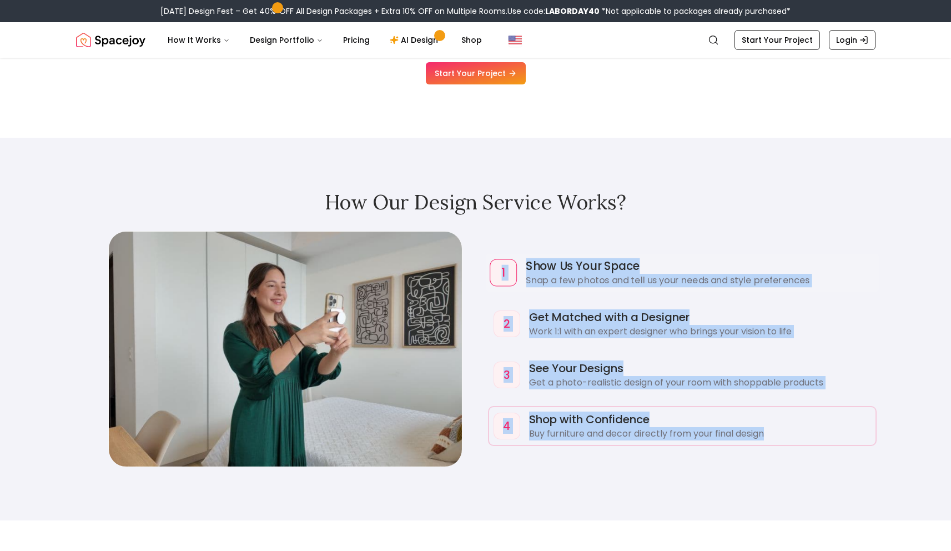 The image size is (951, 551). What do you see at coordinates (356, 40) in the screenshot?
I see `a: Pricing` at bounding box center [356, 40].